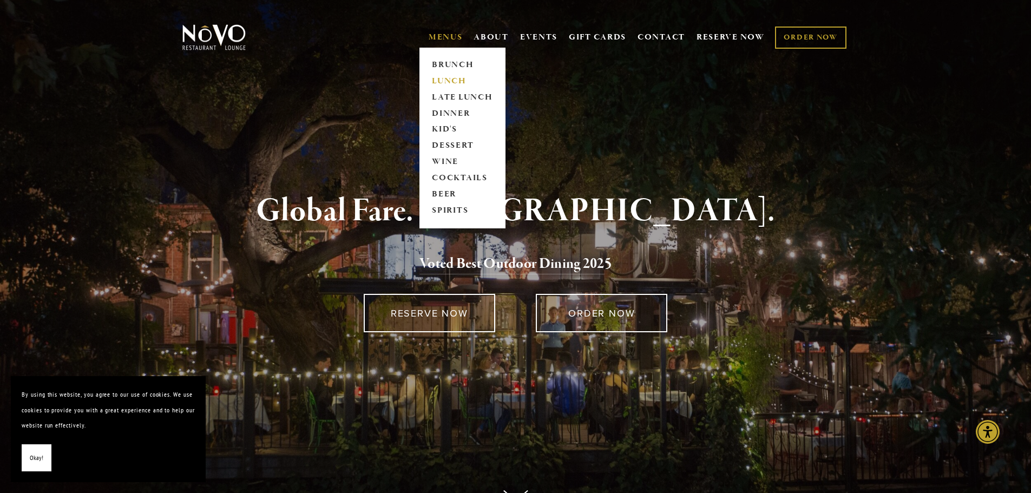 This screenshot has width=1031, height=493. Describe the element at coordinates (491, 37) in the screenshot. I see `a: ABOUT` at that location.